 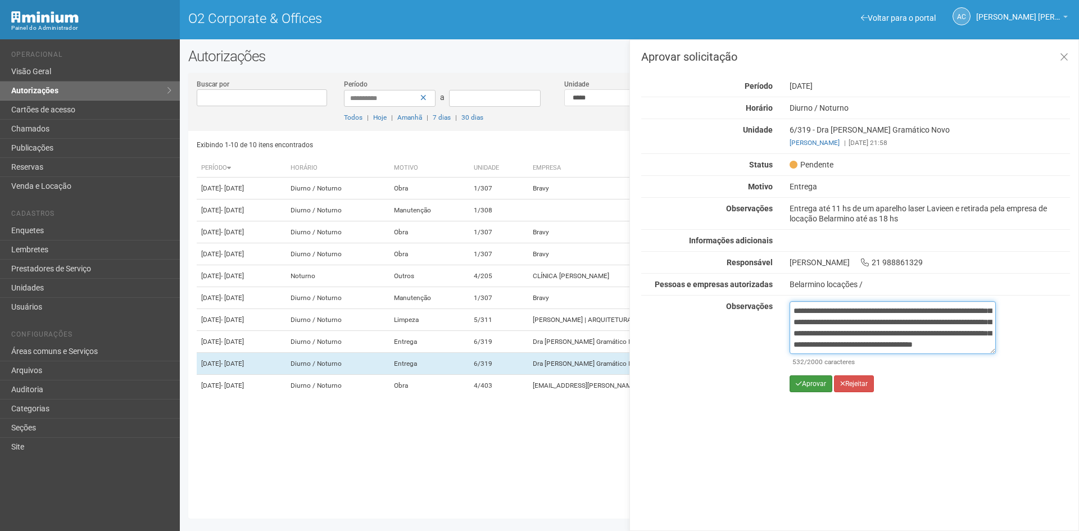 I want to click on a: Todos, so click(x=353, y=117).